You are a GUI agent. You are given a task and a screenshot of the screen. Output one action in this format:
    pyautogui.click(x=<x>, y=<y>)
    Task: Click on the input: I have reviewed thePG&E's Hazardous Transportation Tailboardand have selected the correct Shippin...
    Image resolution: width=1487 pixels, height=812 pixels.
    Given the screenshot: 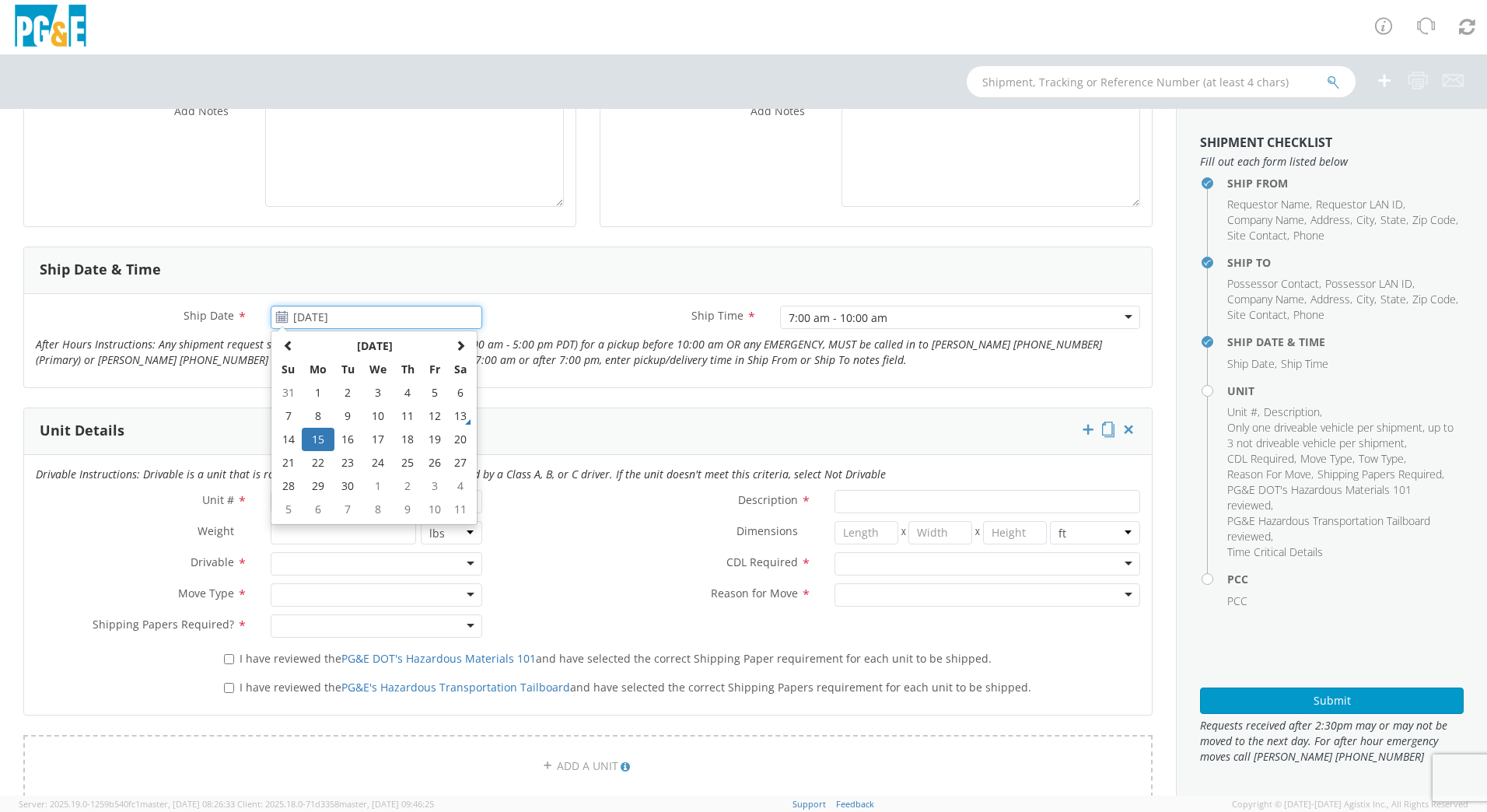 What is the action you would take?
    pyautogui.click(x=228, y=687)
    